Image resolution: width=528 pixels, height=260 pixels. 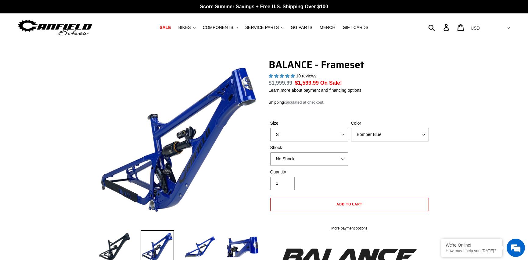 I want to click on s: $1,999.99, so click(x=281, y=83).